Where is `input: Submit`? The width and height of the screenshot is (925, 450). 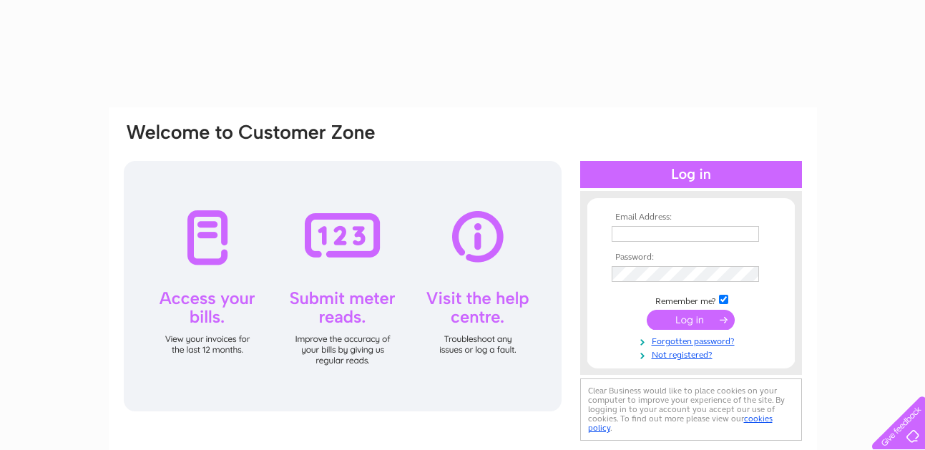
input: Submit is located at coordinates (690, 320).